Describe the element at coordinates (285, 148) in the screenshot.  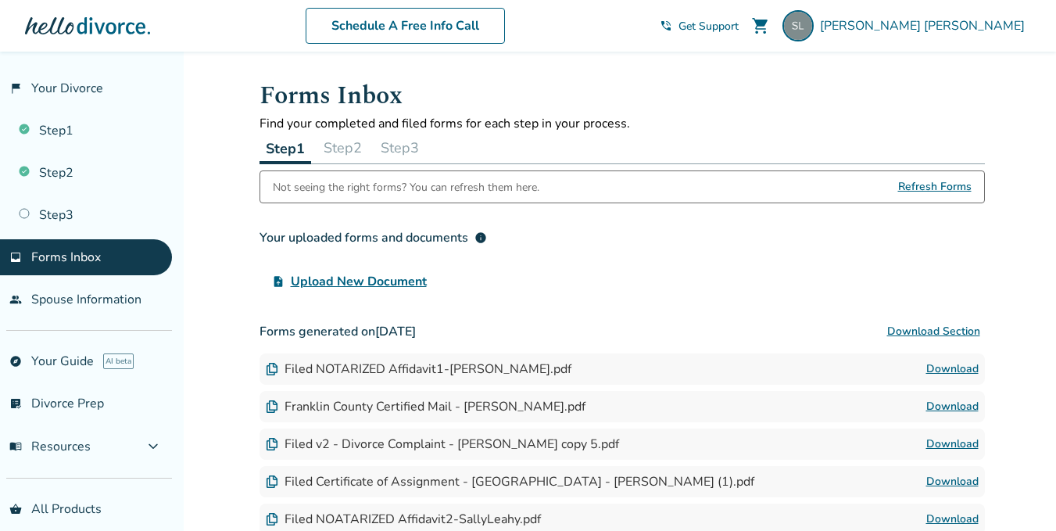
I see `button: Step1` at that location.